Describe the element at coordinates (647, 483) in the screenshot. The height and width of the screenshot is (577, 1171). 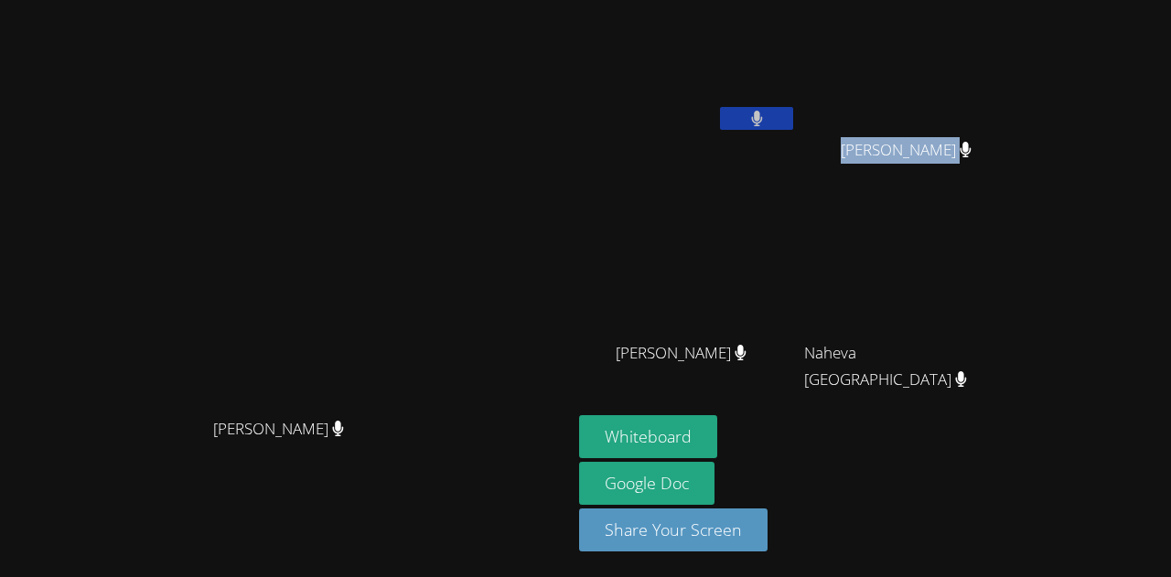
I see `a: Google Doc` at that location.